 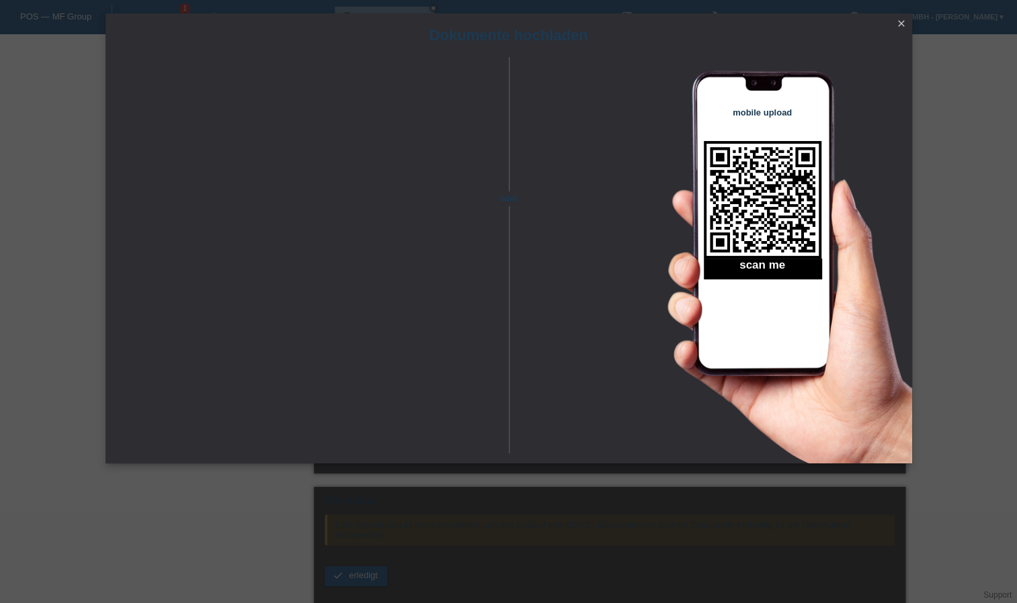 What do you see at coordinates (509, 198) in the screenshot?
I see `span: oder` at bounding box center [509, 198].